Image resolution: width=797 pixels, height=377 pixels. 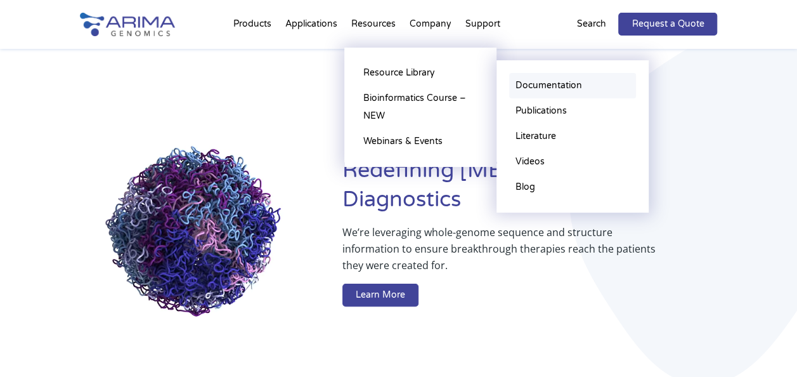 I want to click on p: We’re leveraging whole-genome sequence and structure information to ensure breakthrough therapies..., so click(x=504, y=254).